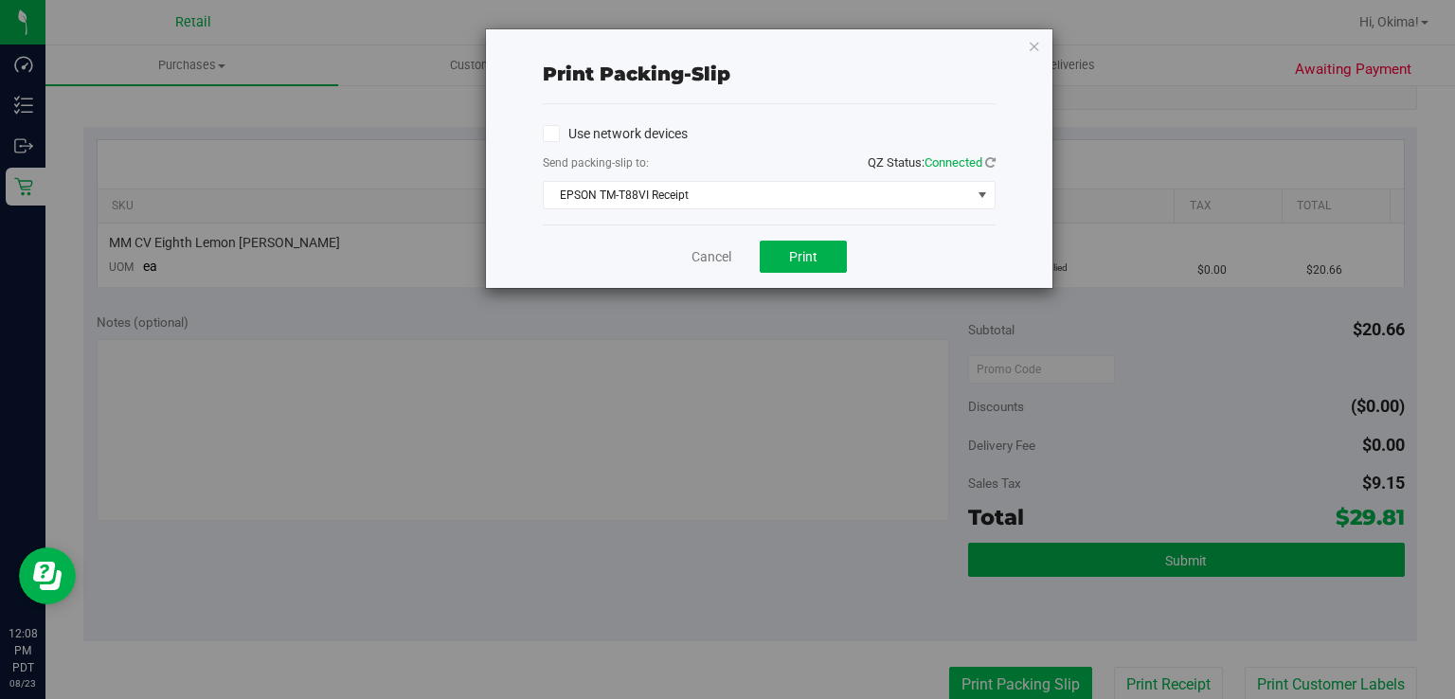  Describe the element at coordinates (981, 195) in the screenshot. I see `span: select` at that location.